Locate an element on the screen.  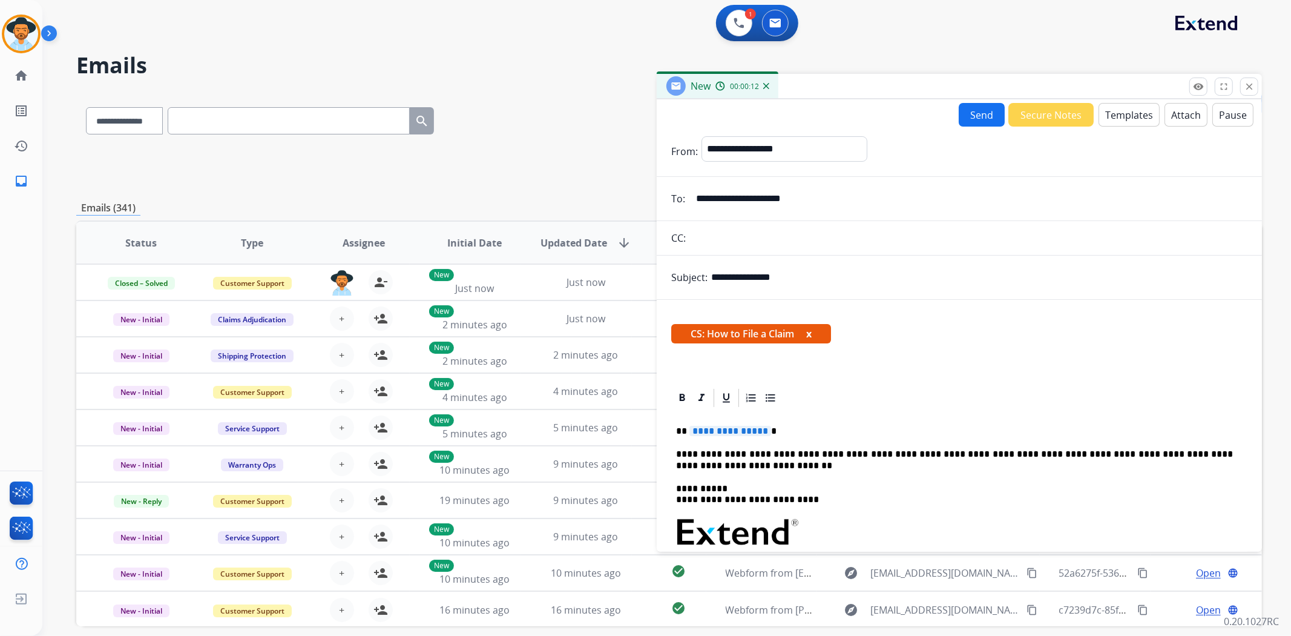
span: Type is located at coordinates (252, 243).